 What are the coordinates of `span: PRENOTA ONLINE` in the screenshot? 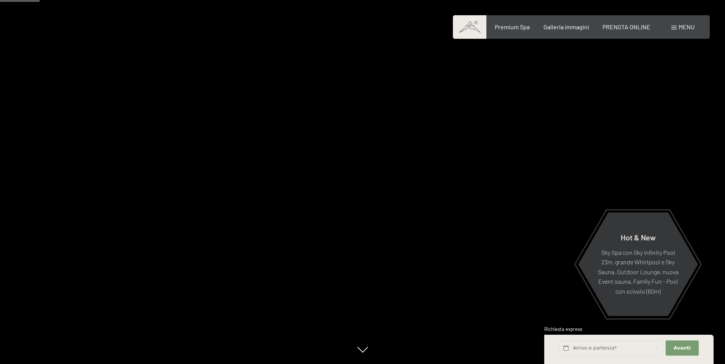 It's located at (626, 27).